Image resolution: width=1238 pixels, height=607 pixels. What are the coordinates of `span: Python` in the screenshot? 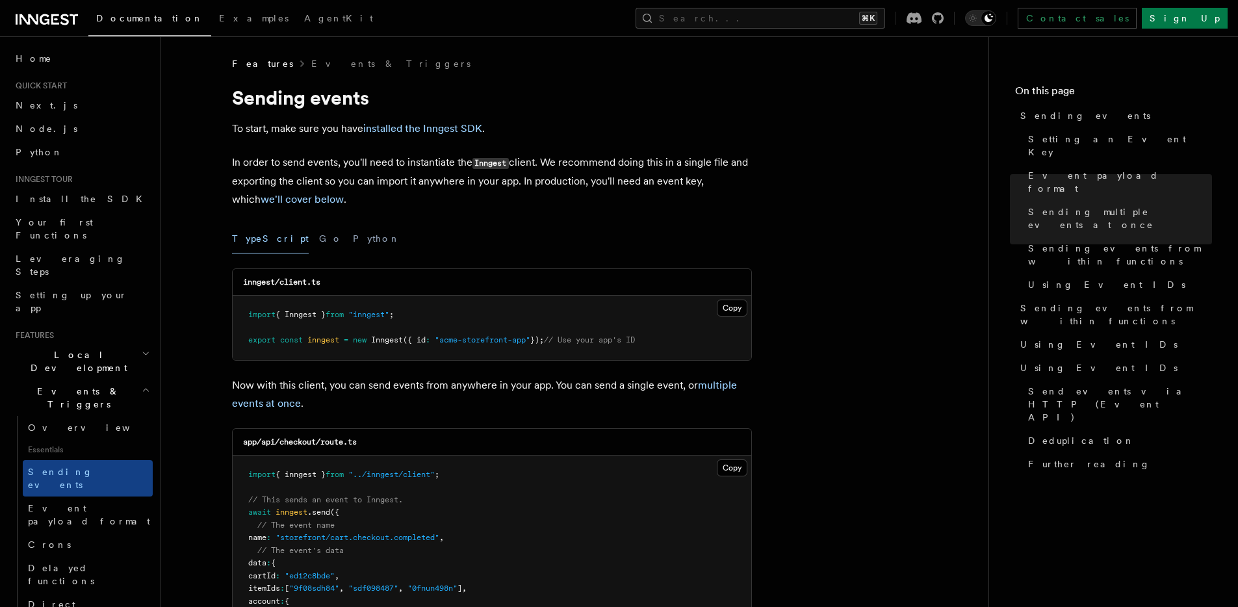 It's located at (39, 152).